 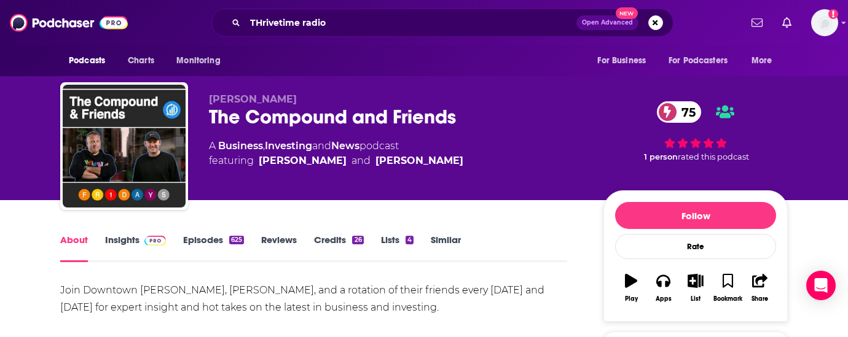 I want to click on span: Charts, so click(x=141, y=61).